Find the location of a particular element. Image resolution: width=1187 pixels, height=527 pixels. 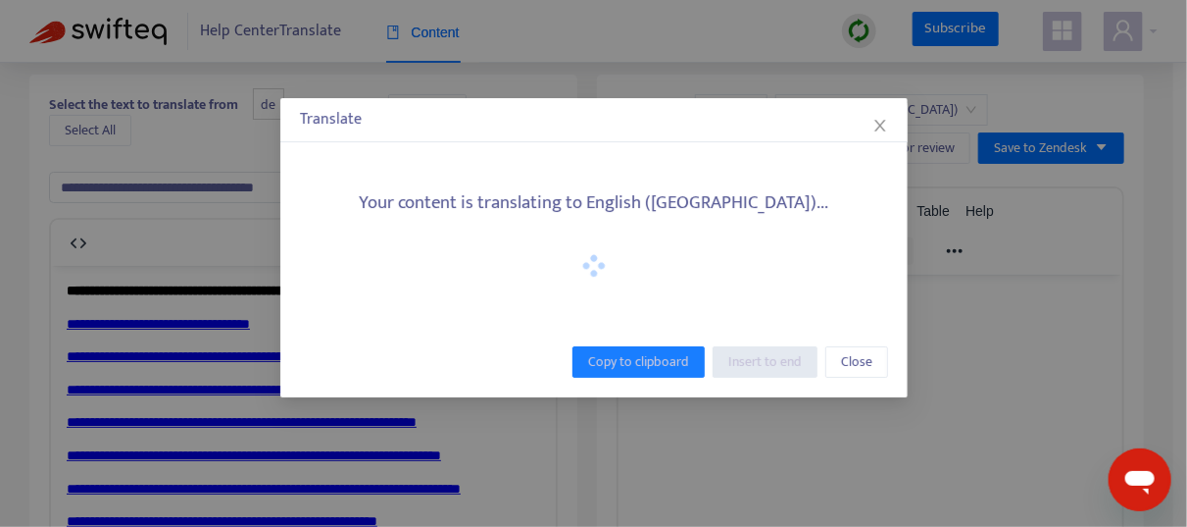

button: Insert to end is located at coordinates (765, 362).